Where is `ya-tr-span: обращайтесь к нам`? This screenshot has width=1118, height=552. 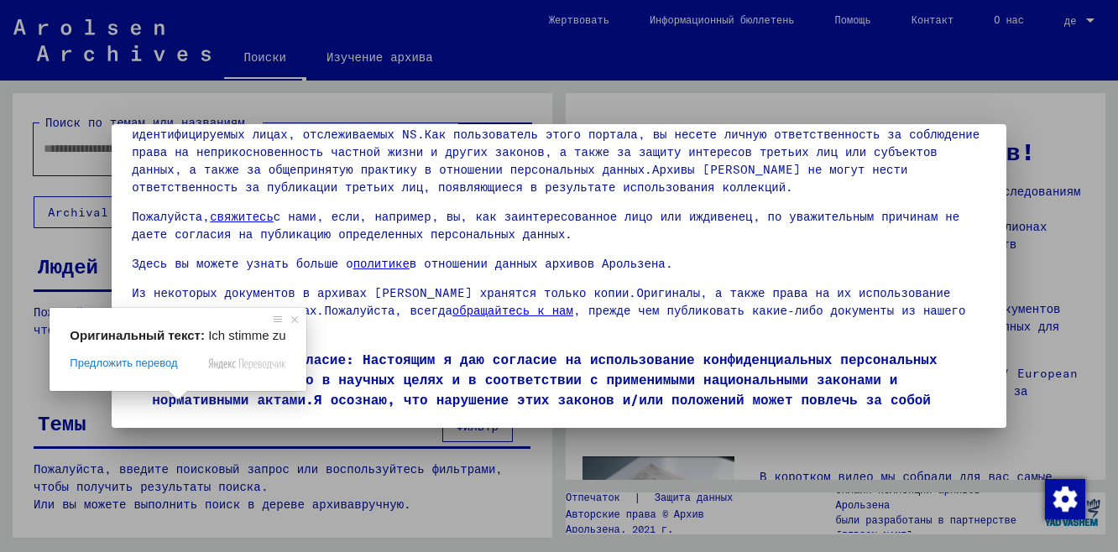 ya-tr-span: обращайтесь к нам is located at coordinates (513, 311).